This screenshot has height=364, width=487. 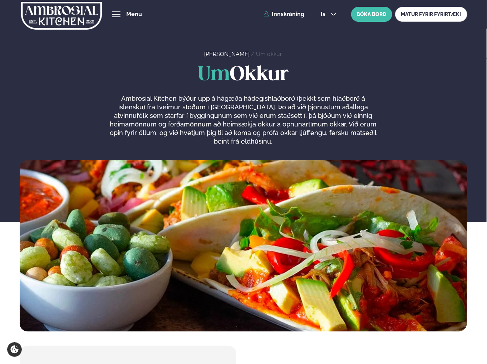 What do you see at coordinates (243, 246) in the screenshot?
I see `img: image alt` at bounding box center [243, 246].